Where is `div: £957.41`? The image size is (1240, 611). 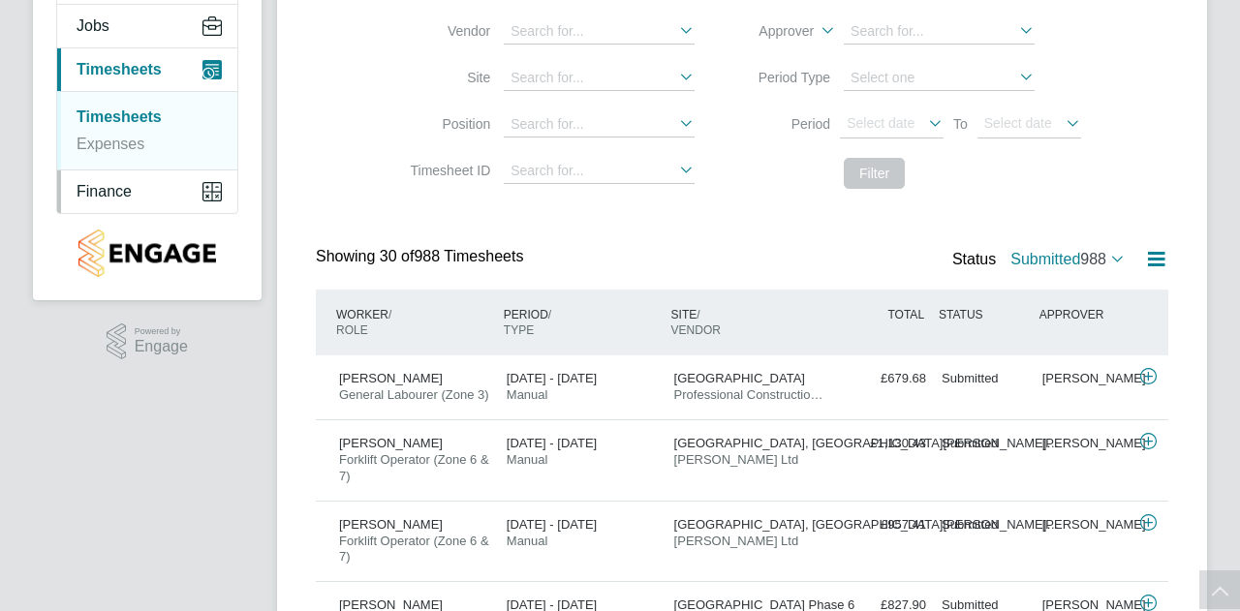 div: £957.41 is located at coordinates (883, 525).